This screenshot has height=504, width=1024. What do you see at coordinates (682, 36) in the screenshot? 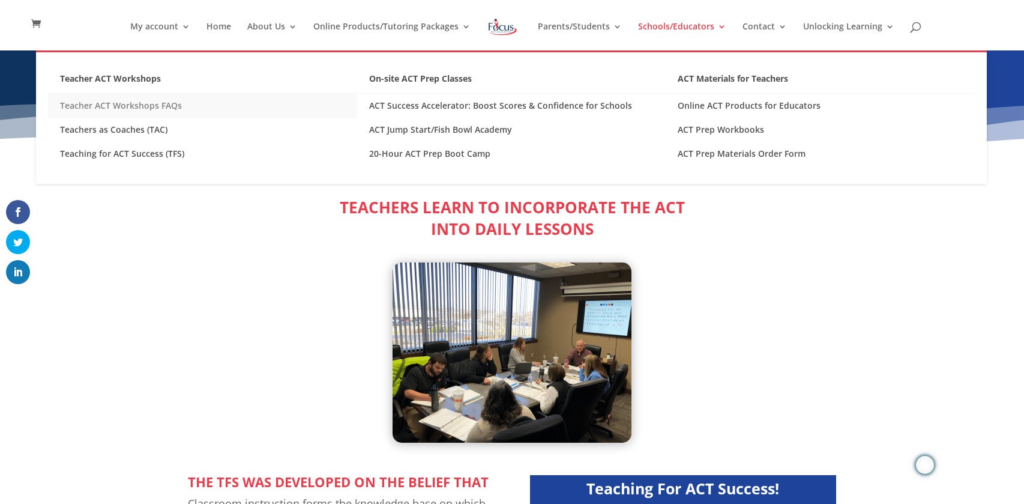
I see `a: Schools/Educators` at bounding box center [682, 36].